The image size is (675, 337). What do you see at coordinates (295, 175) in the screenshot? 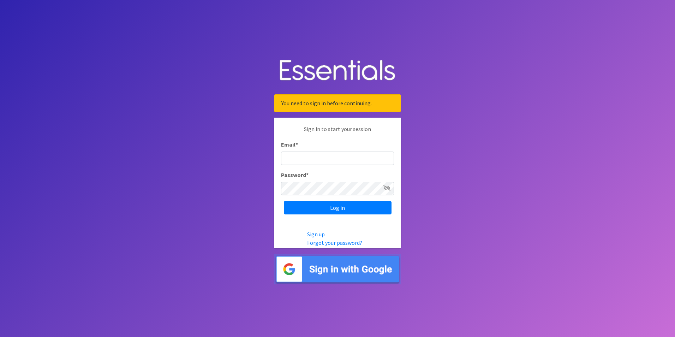
I see `label: Password` at bounding box center [295, 175].